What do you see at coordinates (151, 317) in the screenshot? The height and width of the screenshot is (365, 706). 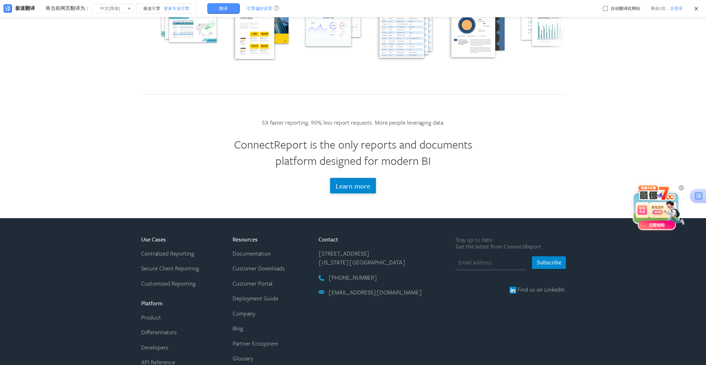 I see `a: Product` at bounding box center [151, 317].